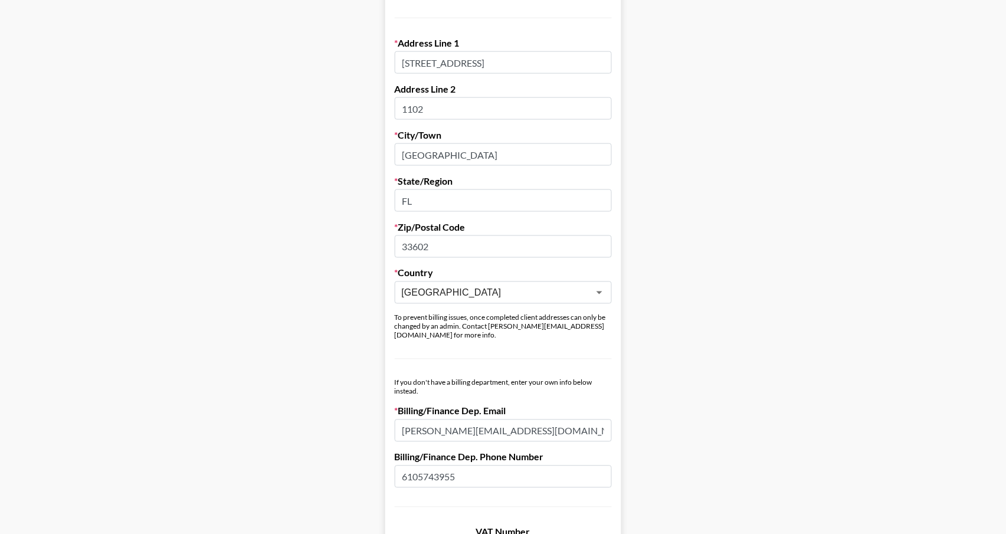  What do you see at coordinates (503, 181) in the screenshot?
I see `label: State/Region` at bounding box center [503, 181].